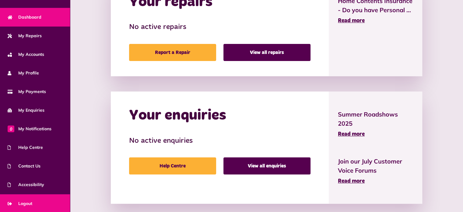 This screenshot has width=463, height=212. Describe the element at coordinates (30, 129) in the screenshot. I see `span: My Notifications` at that location.